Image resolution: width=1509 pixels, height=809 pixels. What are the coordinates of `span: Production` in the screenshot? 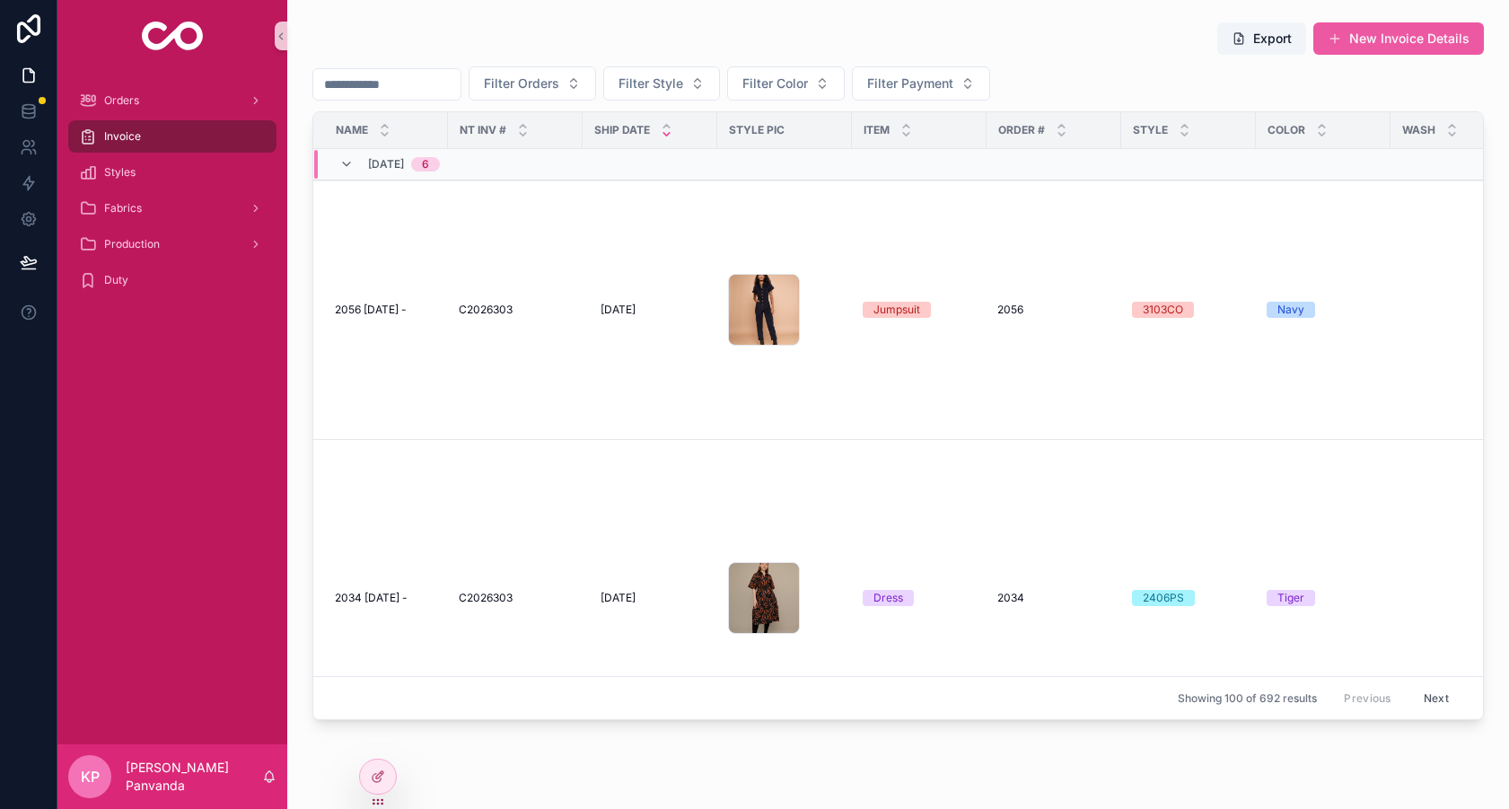 It's located at (132, 244).